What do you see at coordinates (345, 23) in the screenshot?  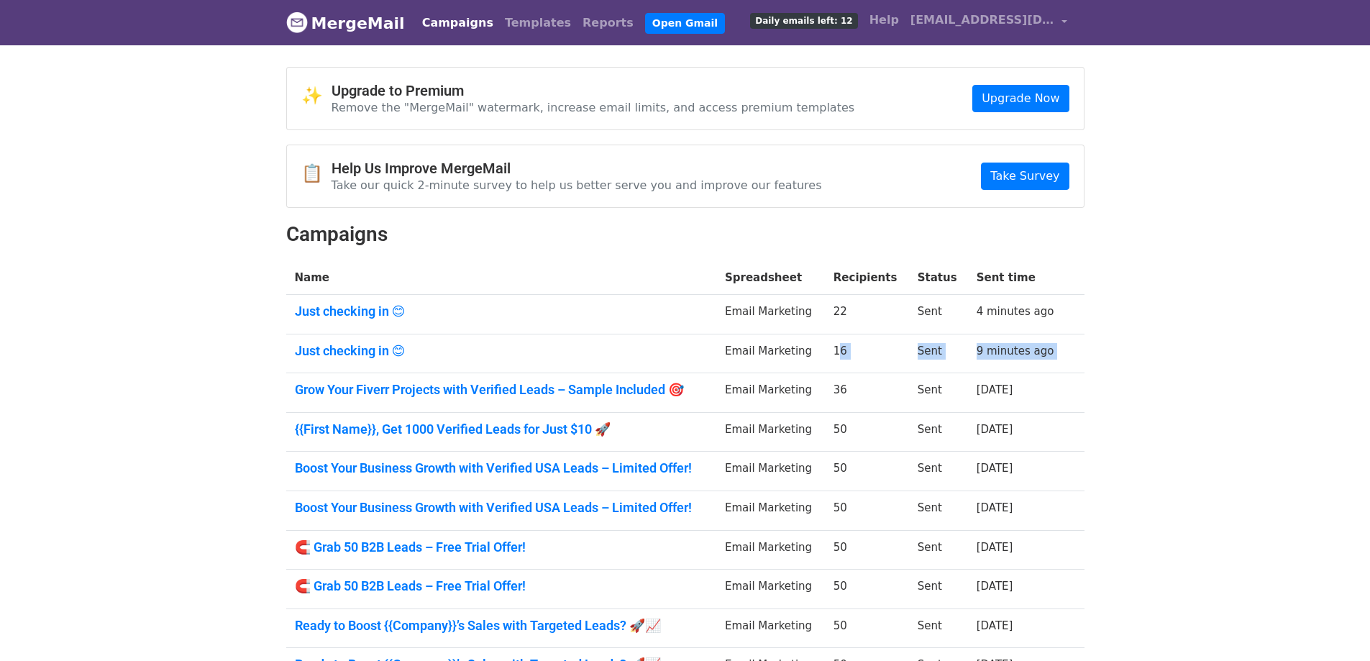 I see `a: MergeMail` at bounding box center [345, 23].